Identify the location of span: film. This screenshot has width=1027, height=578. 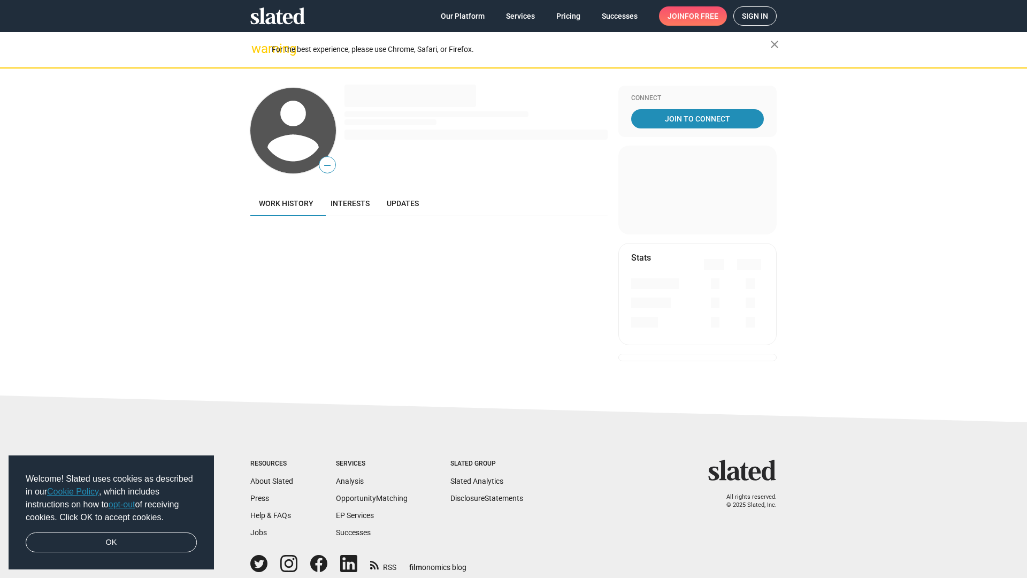
(416, 567).